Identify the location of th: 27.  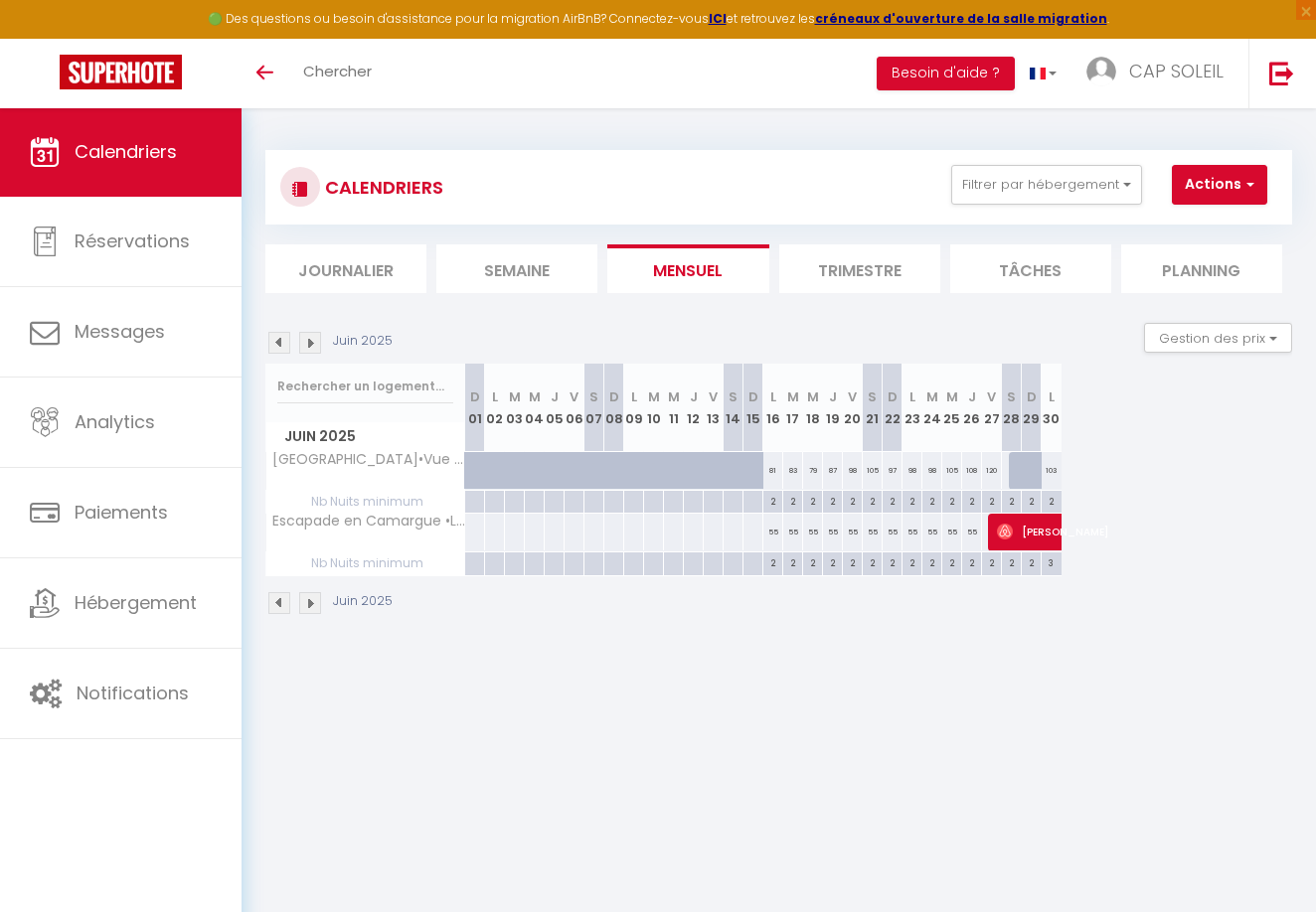
(992, 407).